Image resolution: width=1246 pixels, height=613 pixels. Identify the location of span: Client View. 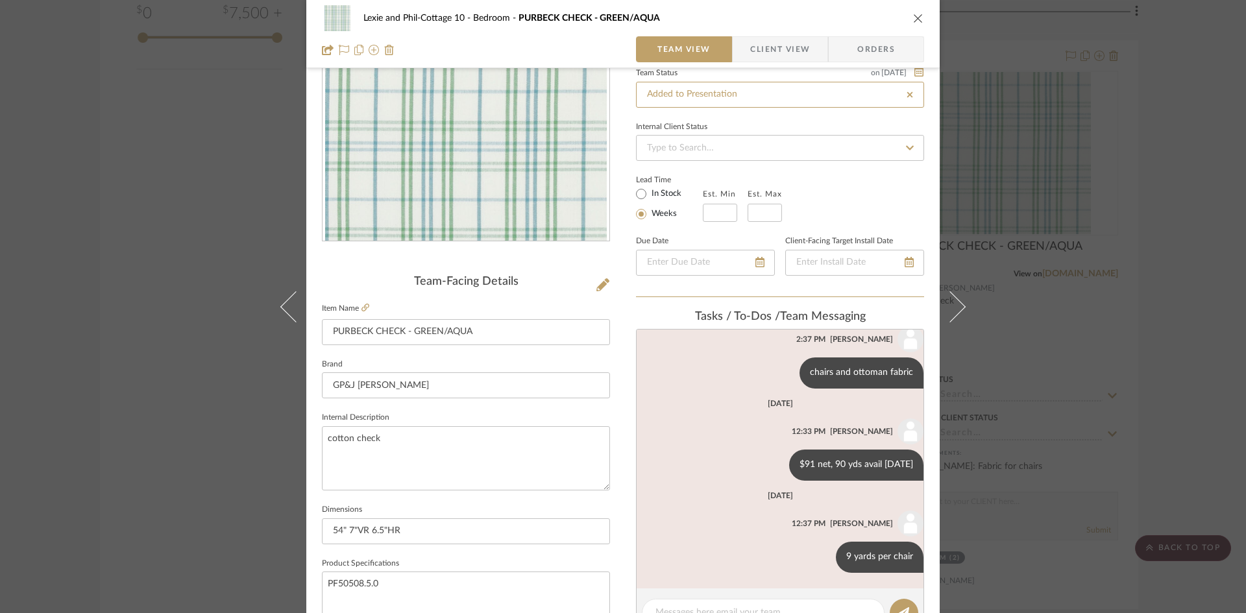
(780, 49).